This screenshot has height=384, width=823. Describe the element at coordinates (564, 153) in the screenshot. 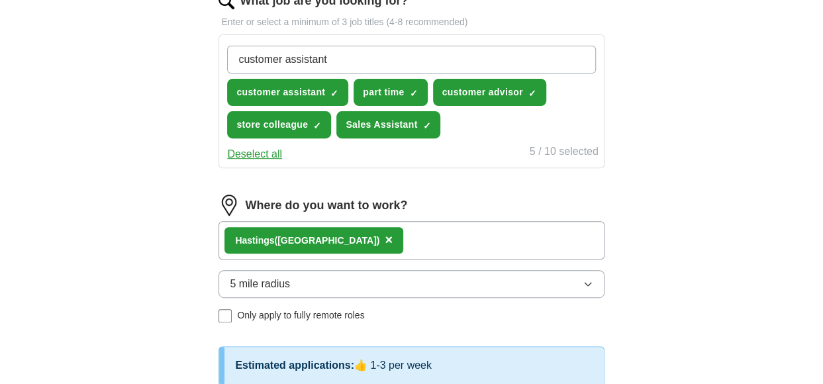

I see `div: 5 / 10 selected` at that location.